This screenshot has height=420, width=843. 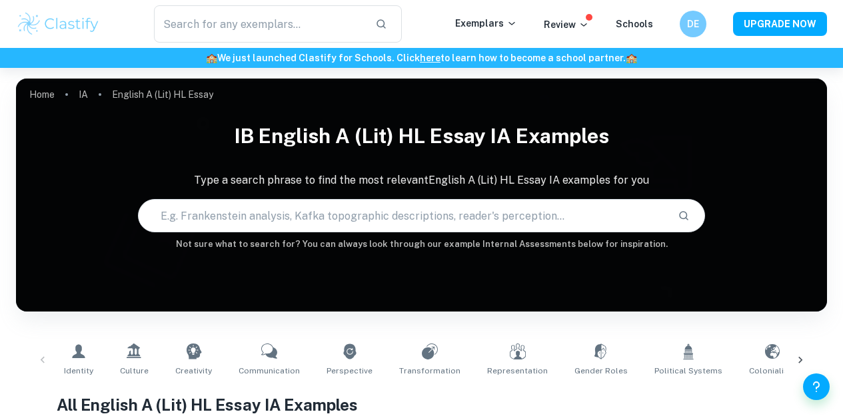 I want to click on h1: All English A (Lit) HL Essay IA Examples, so click(x=421, y=405).